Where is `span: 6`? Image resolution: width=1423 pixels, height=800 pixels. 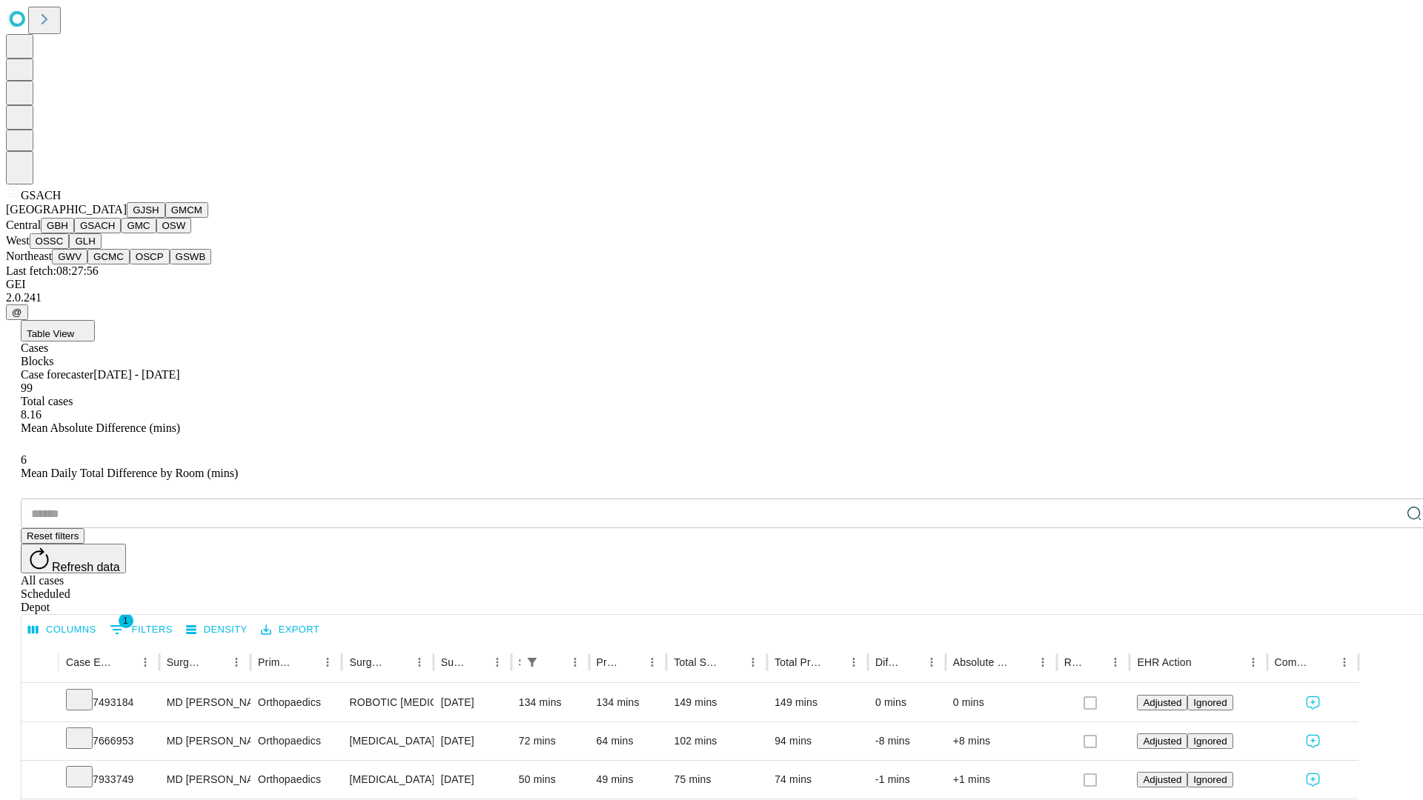
span: 6 is located at coordinates (24, 460).